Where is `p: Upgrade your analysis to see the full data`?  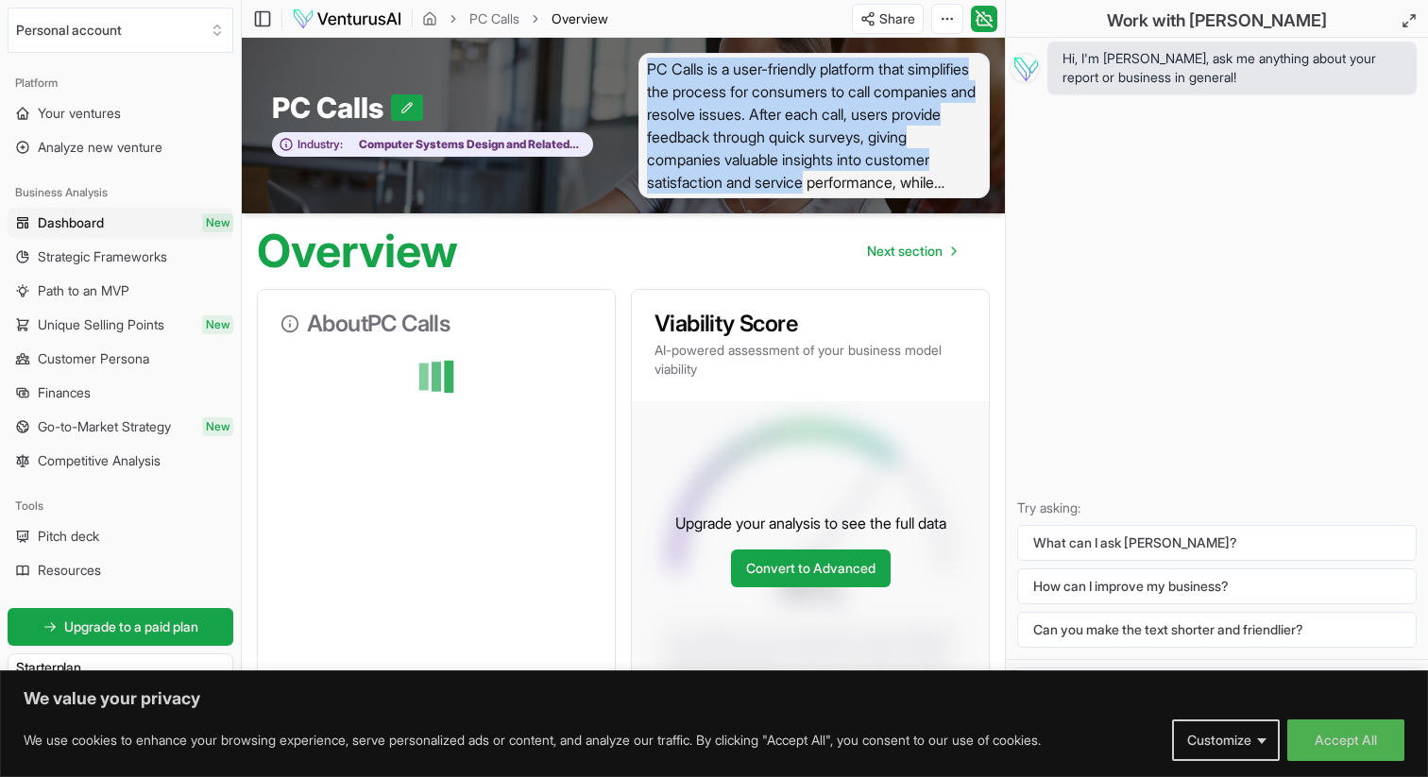 p: Upgrade your analysis to see the full data is located at coordinates (810, 523).